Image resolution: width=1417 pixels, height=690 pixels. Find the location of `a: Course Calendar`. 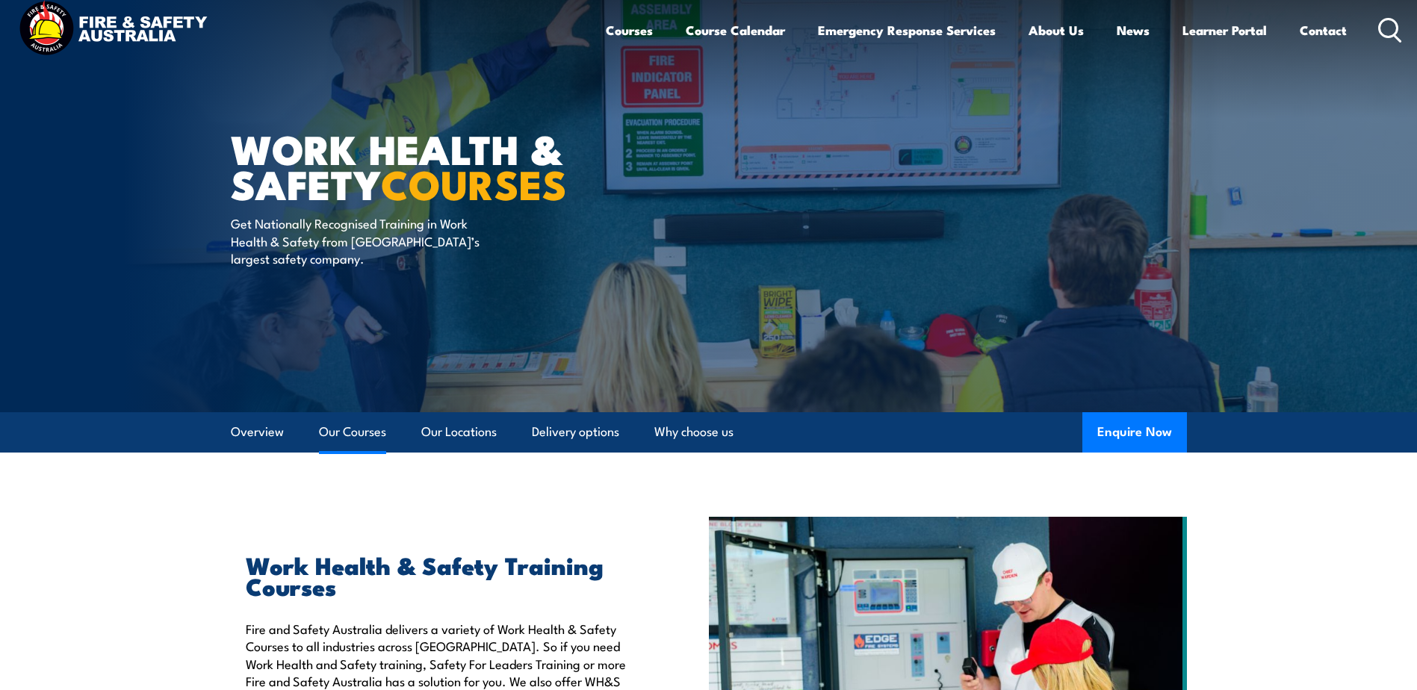

a: Course Calendar is located at coordinates (735, 30).